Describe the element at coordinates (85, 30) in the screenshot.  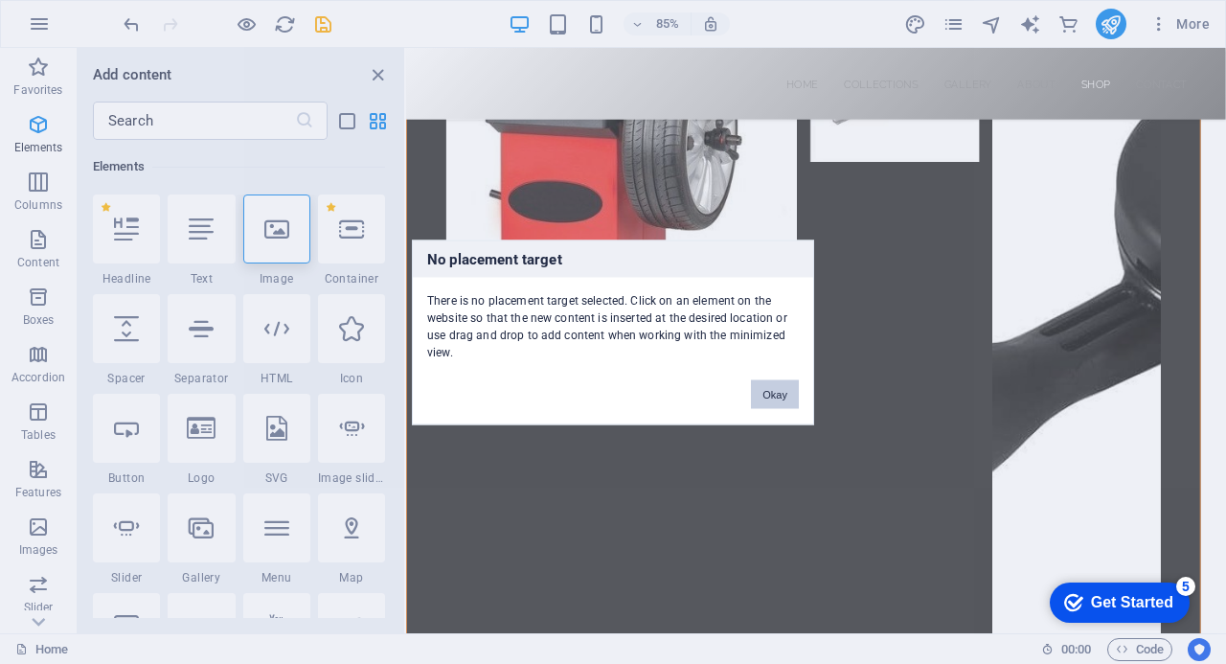
I see `div: Get Started 5 items remaining, 0% complete` at that location.